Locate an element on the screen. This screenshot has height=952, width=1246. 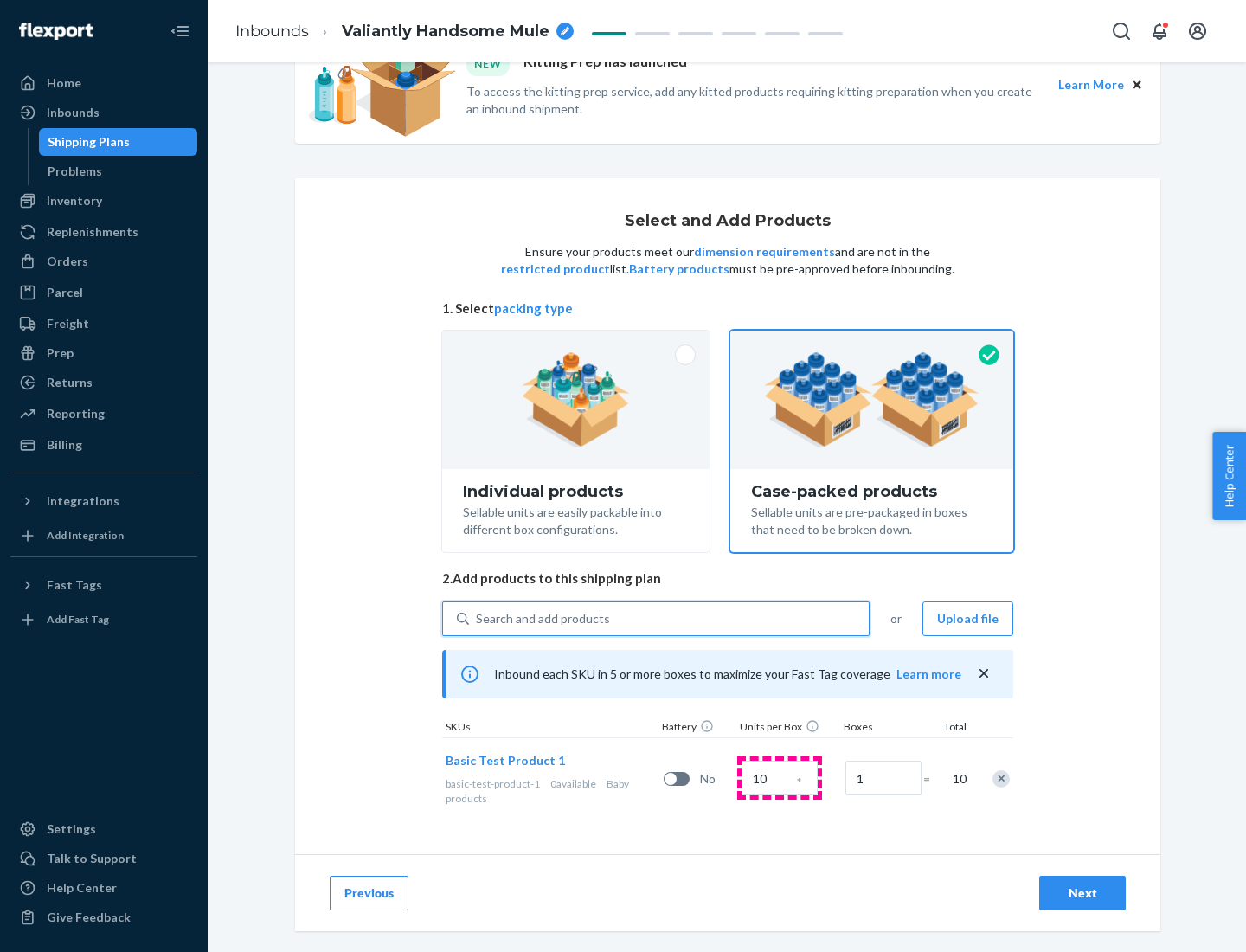
div: Remove Item is located at coordinates (1002, 778).